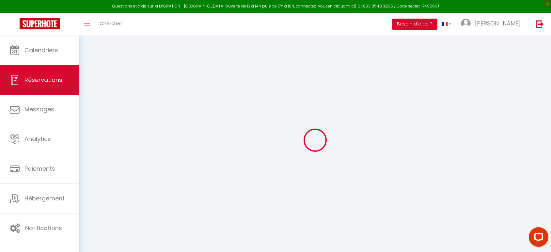 The height and width of the screenshot is (252, 551). I want to click on img: logout, so click(540, 24).